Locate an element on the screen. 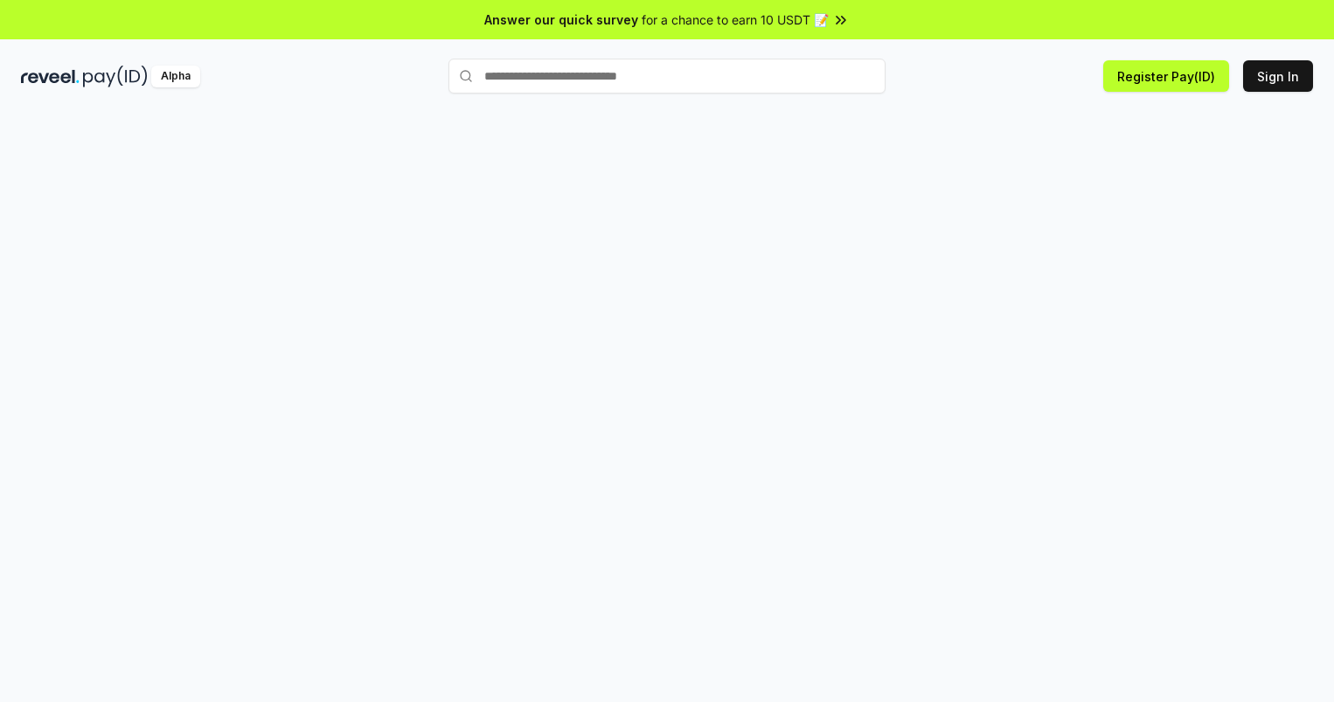 The width and height of the screenshot is (1334, 702). div: Alpha is located at coordinates (176, 76).